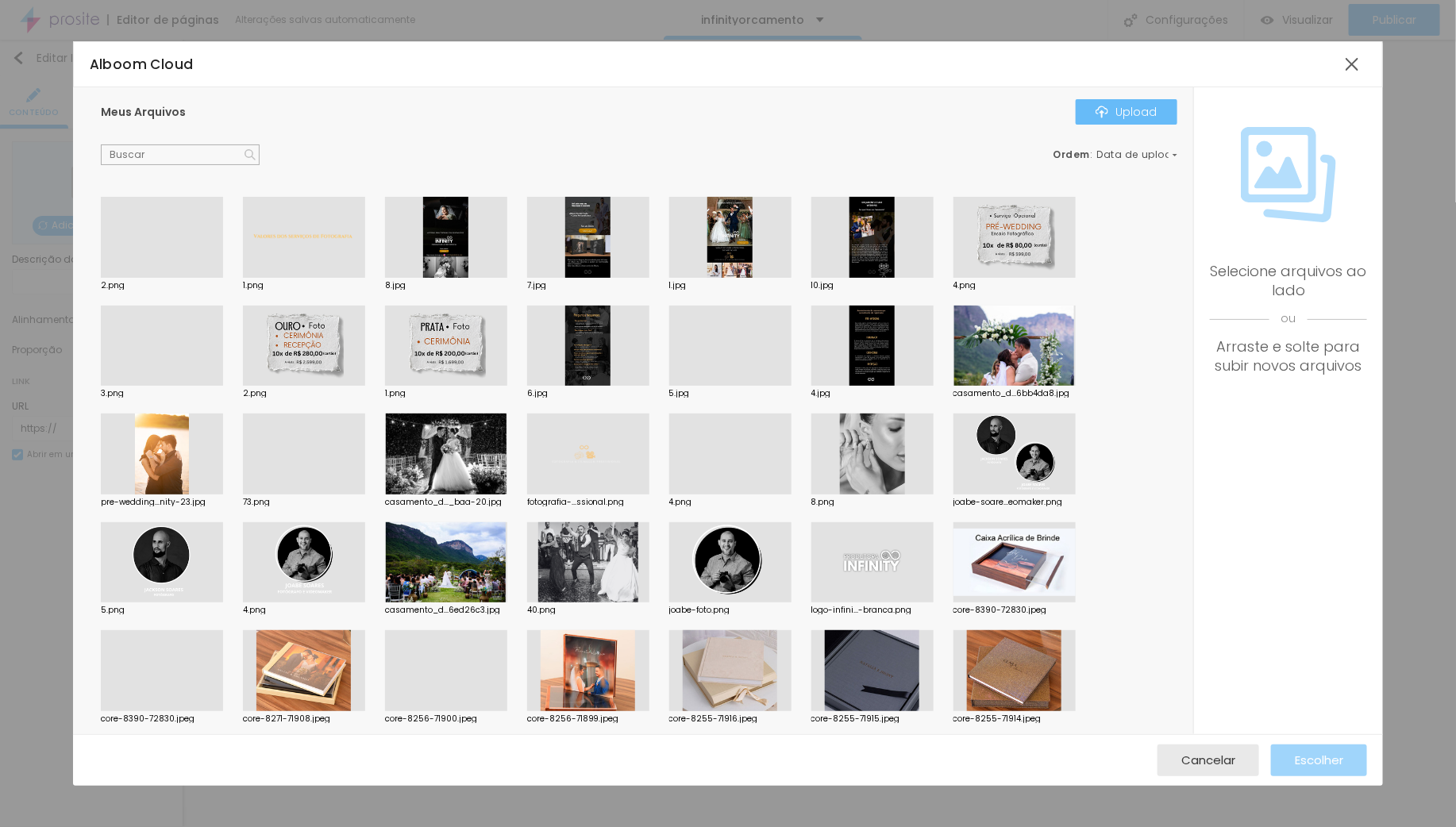  What do you see at coordinates (1208, 760) in the screenshot?
I see `button: Cancelar` at bounding box center [1208, 760].